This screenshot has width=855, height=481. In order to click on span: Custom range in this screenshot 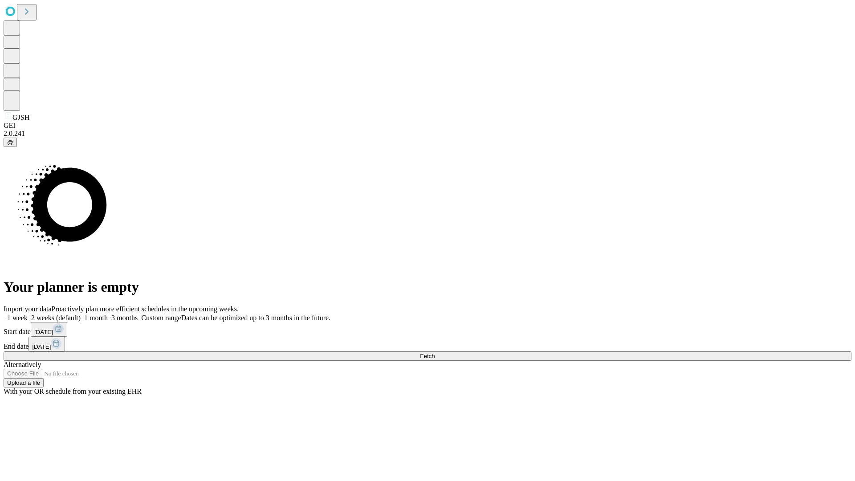, I will do `click(161, 318)`.